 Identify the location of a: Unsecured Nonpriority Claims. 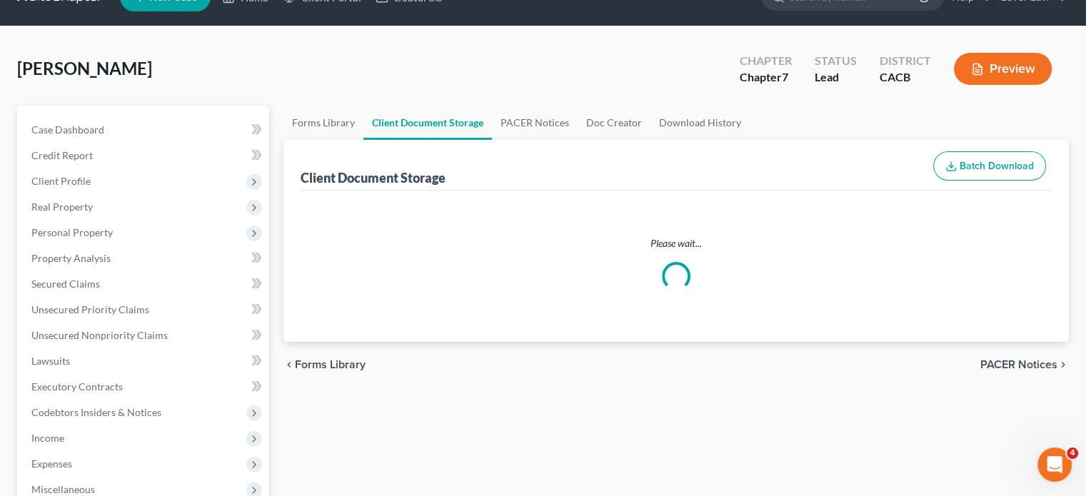
(144, 335).